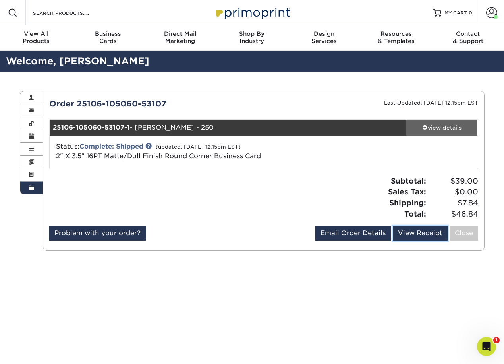 The width and height of the screenshot is (504, 364). I want to click on a: Email Order Details, so click(353, 233).